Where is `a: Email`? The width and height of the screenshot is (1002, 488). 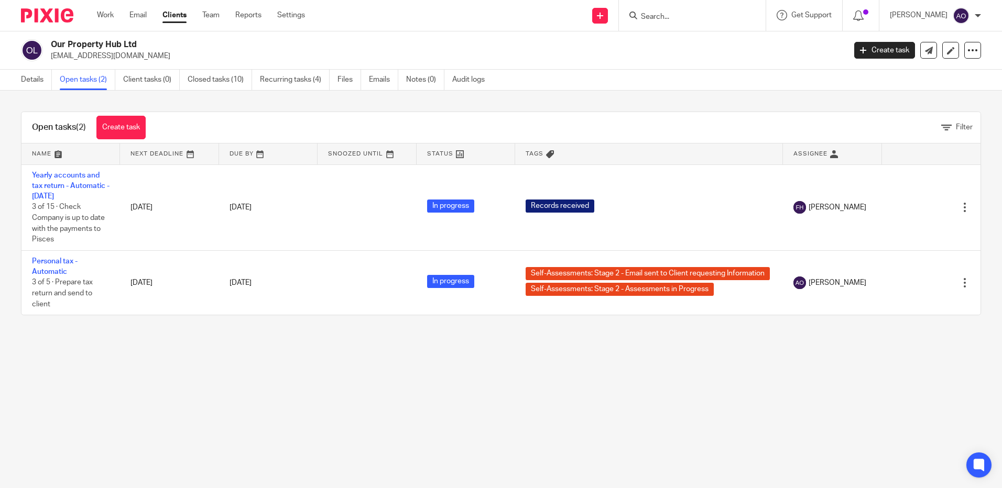 a: Email is located at coordinates (138, 15).